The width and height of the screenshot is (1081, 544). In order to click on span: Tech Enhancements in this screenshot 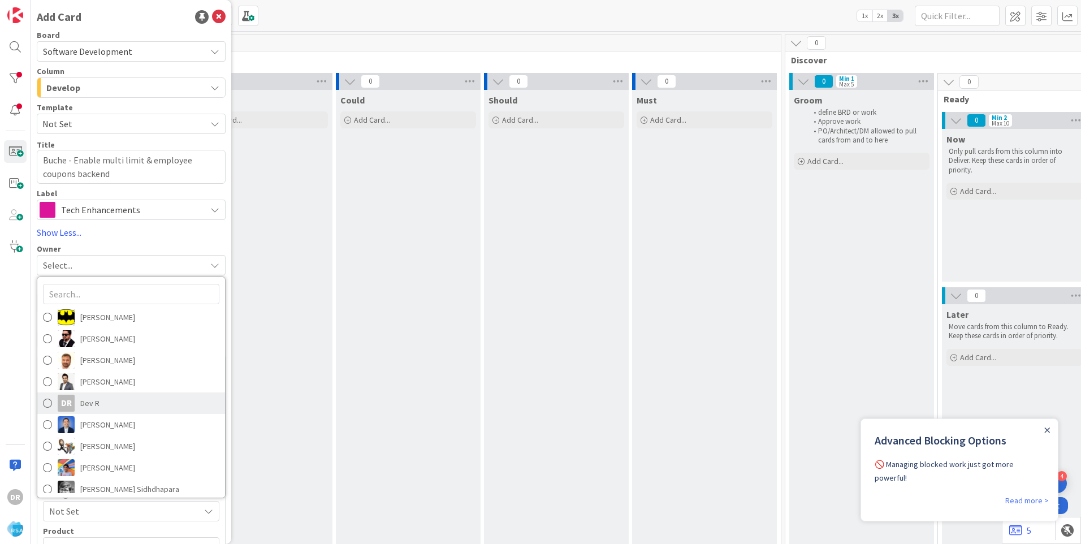, I will do `click(131, 210)`.